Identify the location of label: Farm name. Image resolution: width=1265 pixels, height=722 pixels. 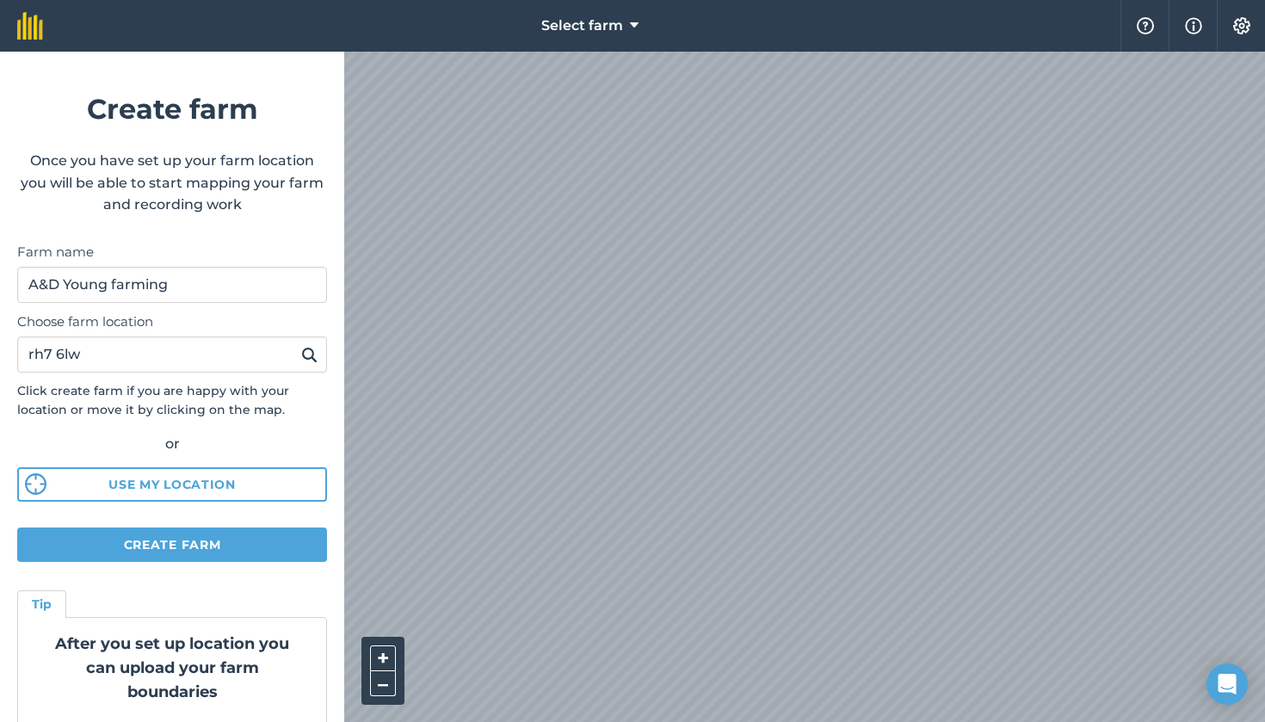
(172, 252).